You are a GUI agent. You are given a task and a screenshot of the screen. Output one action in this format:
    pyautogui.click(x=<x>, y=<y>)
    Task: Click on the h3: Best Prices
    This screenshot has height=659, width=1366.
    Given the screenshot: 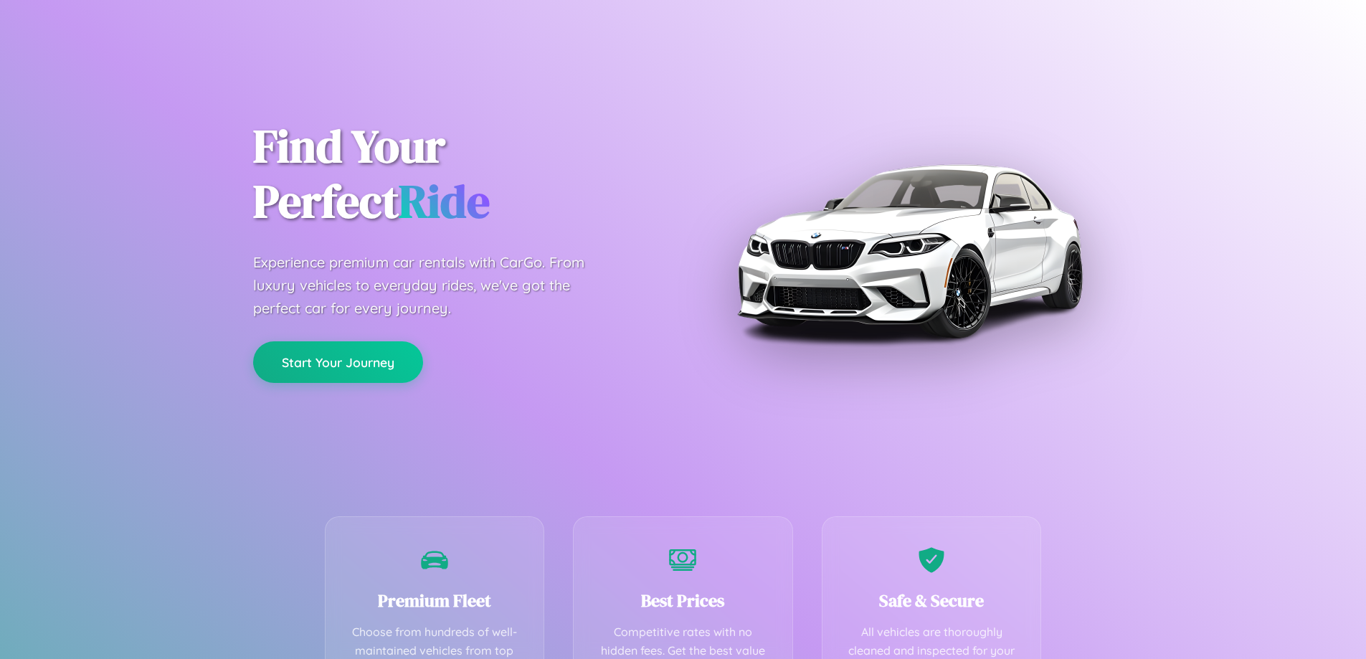 What is the action you would take?
    pyautogui.click(x=683, y=600)
    